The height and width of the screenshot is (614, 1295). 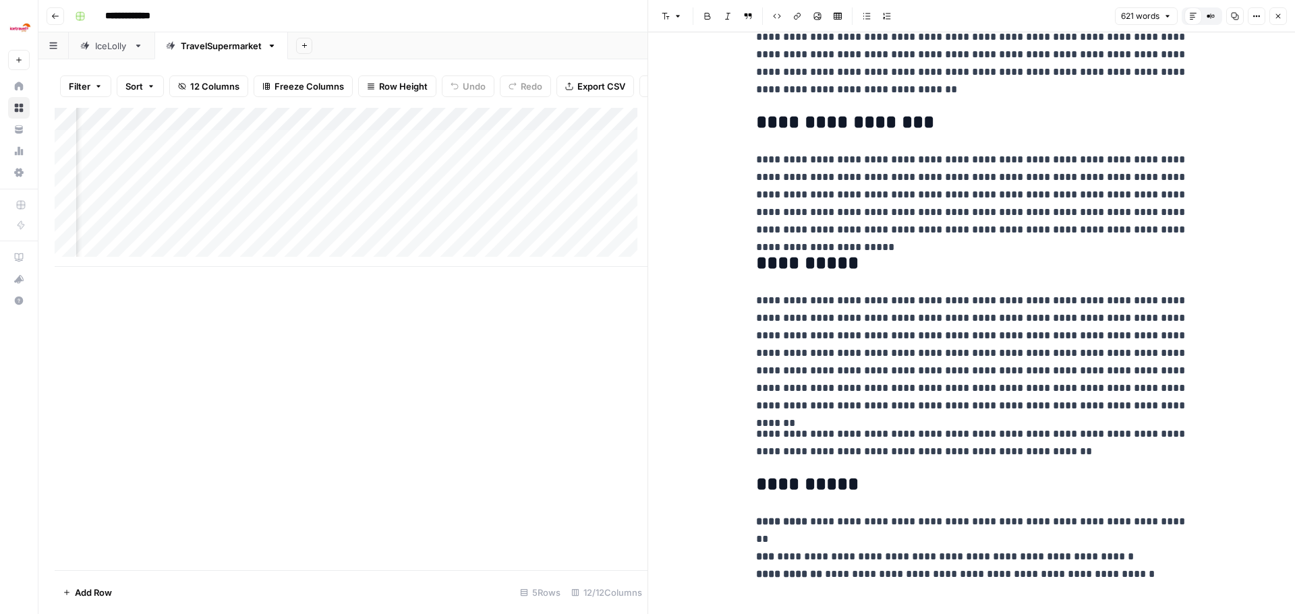 What do you see at coordinates (595, 86) in the screenshot?
I see `button: Export CSV` at bounding box center [595, 86].